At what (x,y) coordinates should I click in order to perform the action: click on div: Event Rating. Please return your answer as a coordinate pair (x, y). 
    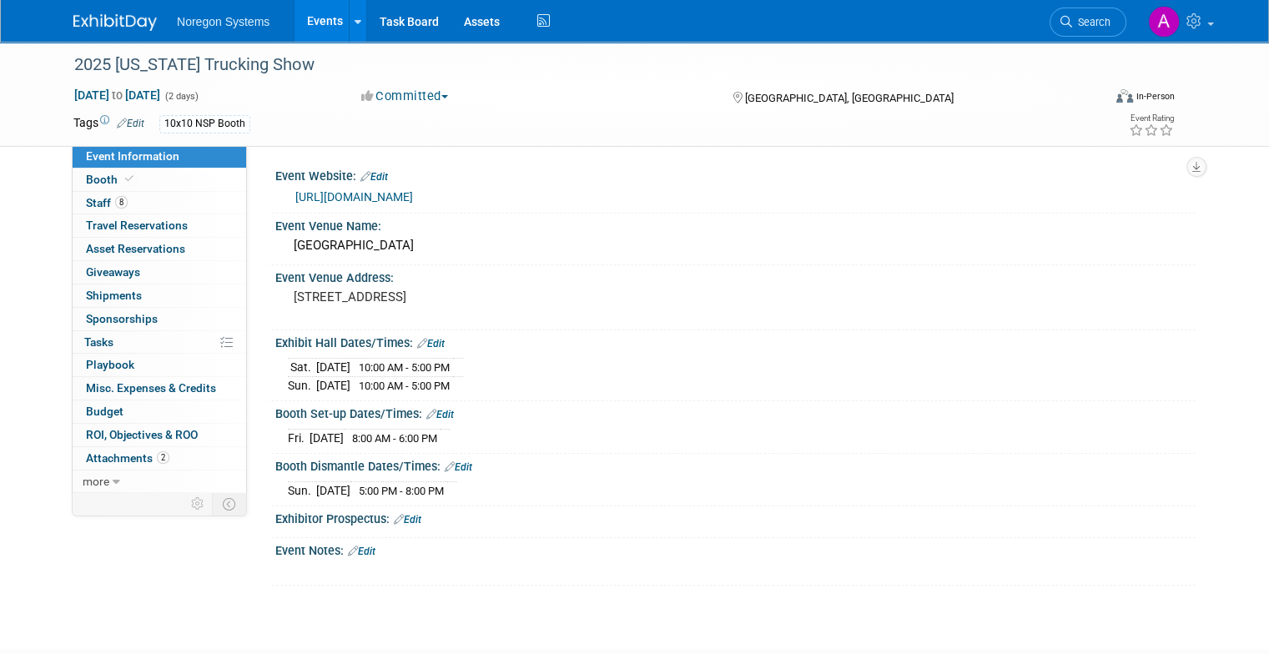
    Looking at the image, I should click on (1151, 118).